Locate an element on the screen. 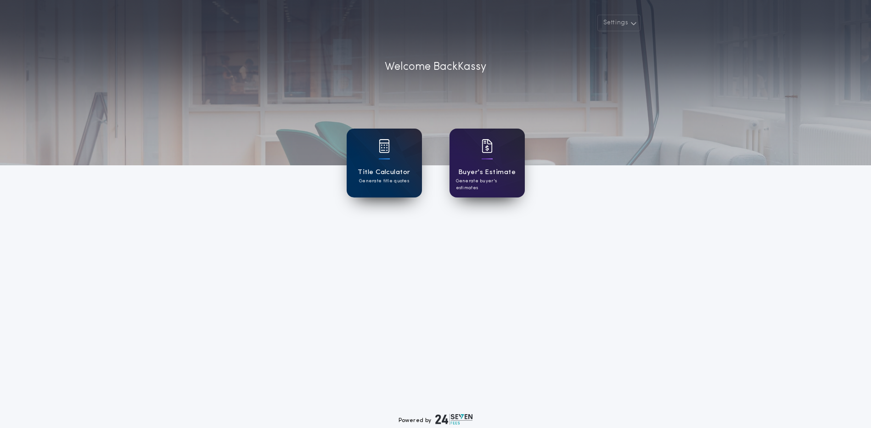 This screenshot has height=428, width=871. img: logo is located at coordinates (454, 419).